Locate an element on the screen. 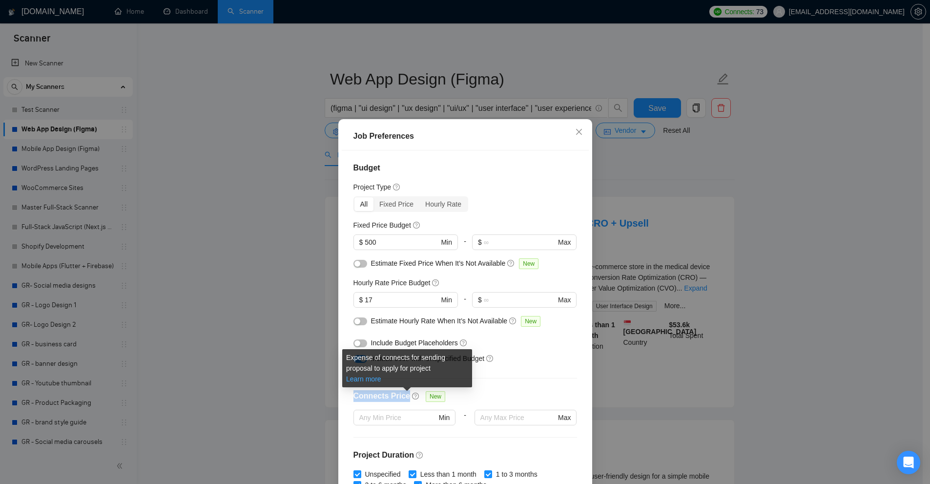 Image resolution: width=930 pixels, height=484 pixels. span: Unspecified is located at coordinates (383, 474).